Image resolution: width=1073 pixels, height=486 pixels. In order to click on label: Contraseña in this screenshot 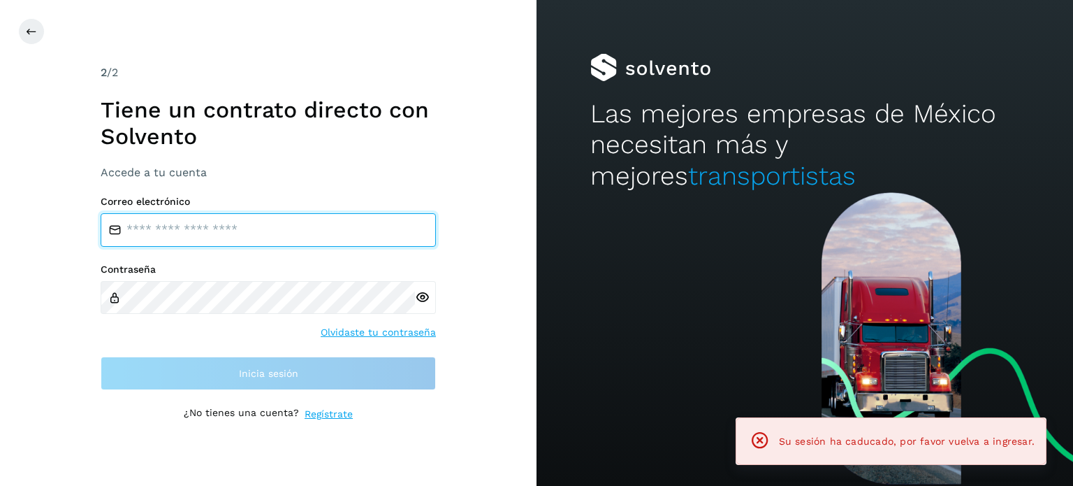, I will do `click(268, 269)`.